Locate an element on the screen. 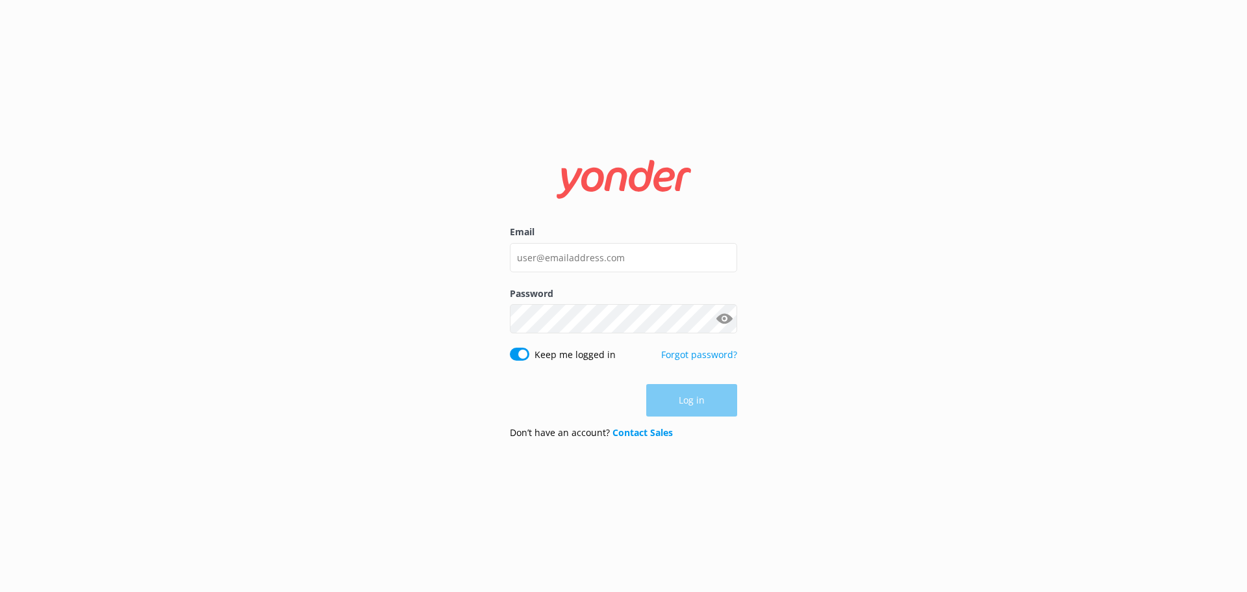  label: Password is located at coordinates (624, 294).